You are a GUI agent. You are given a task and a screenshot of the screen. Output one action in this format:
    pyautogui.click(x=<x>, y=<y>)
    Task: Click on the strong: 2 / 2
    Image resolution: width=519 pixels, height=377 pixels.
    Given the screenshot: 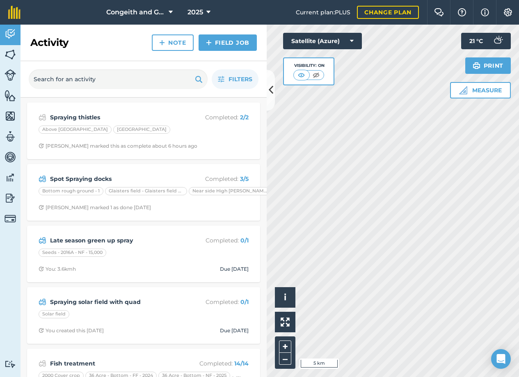 What is the action you would take?
    pyautogui.click(x=244, y=117)
    